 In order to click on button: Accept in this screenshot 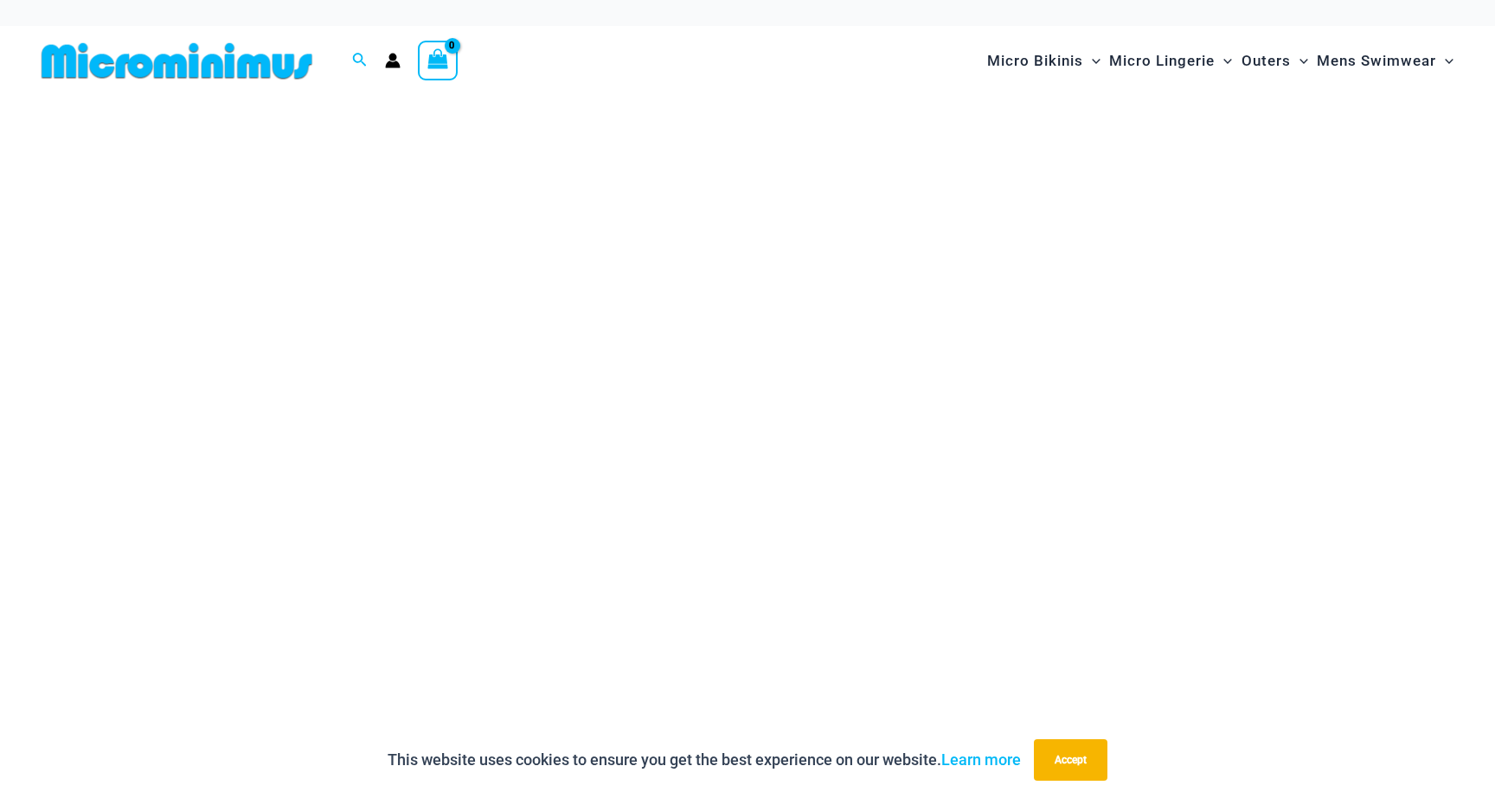, I will do `click(1070, 760)`.